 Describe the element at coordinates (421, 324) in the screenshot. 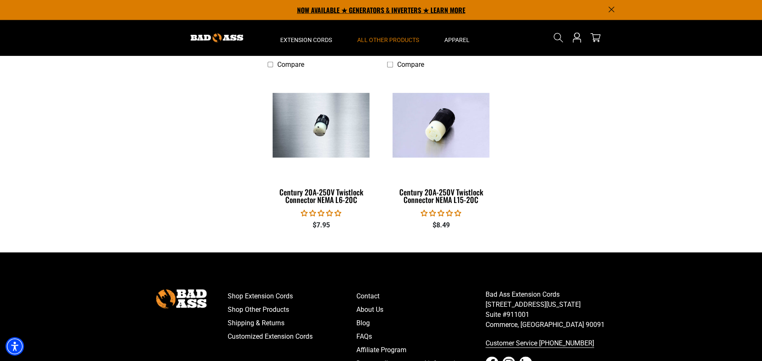

I see `a: Blog` at that location.